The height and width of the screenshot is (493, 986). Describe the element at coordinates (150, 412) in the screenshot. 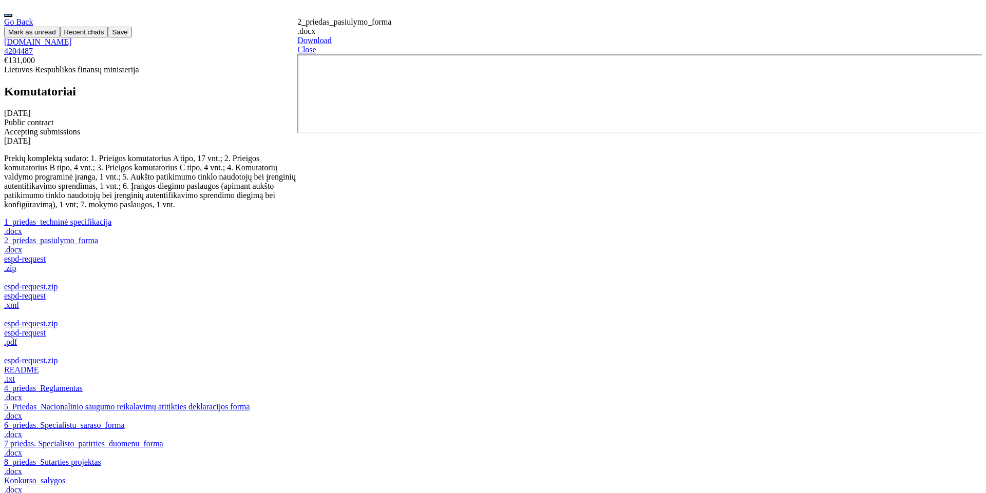

I see `a: 5_Priedas_Nacionalinio saugumo reikalavimų atitikties deklaracijos forma.docx` at that location.